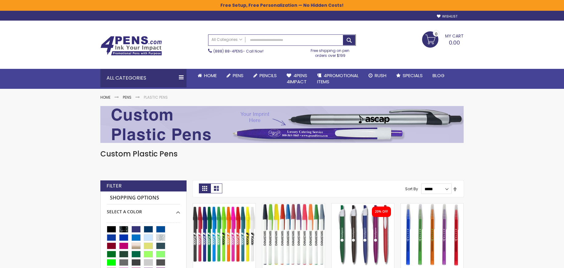 This screenshot has width=564, height=268. I want to click on img: 4Pens Custom Pens and Promotional Products, so click(131, 46).